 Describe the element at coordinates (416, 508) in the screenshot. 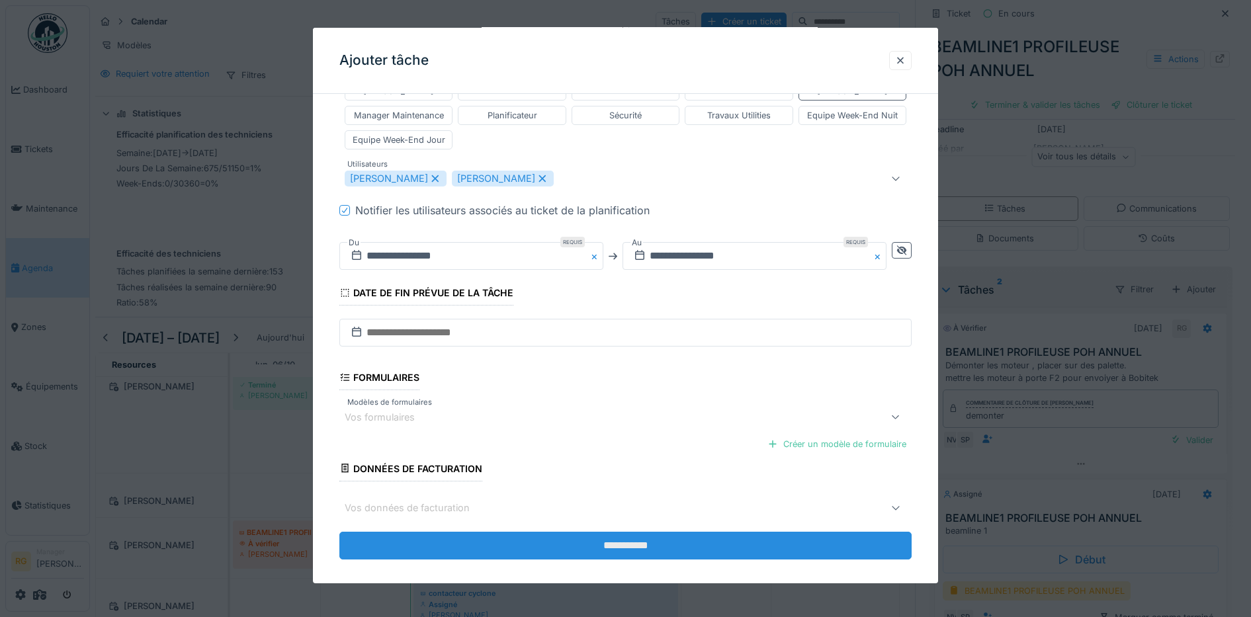

I see `div: Vos données de facturation` at that location.